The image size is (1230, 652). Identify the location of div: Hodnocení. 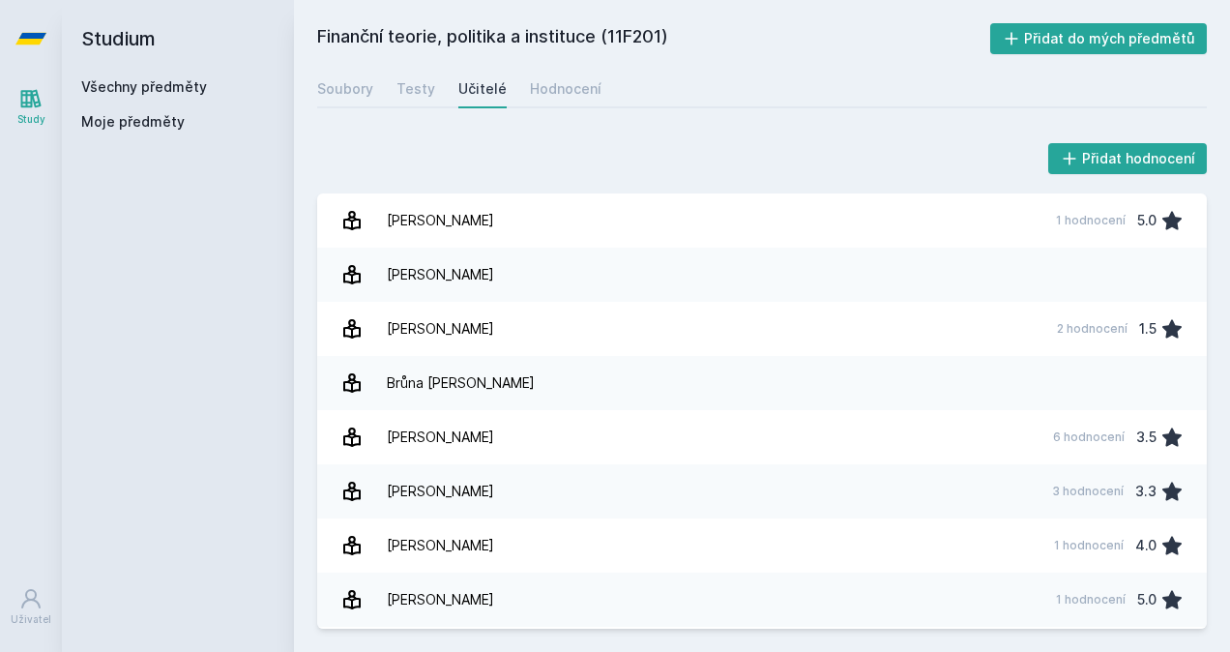
(566, 89).